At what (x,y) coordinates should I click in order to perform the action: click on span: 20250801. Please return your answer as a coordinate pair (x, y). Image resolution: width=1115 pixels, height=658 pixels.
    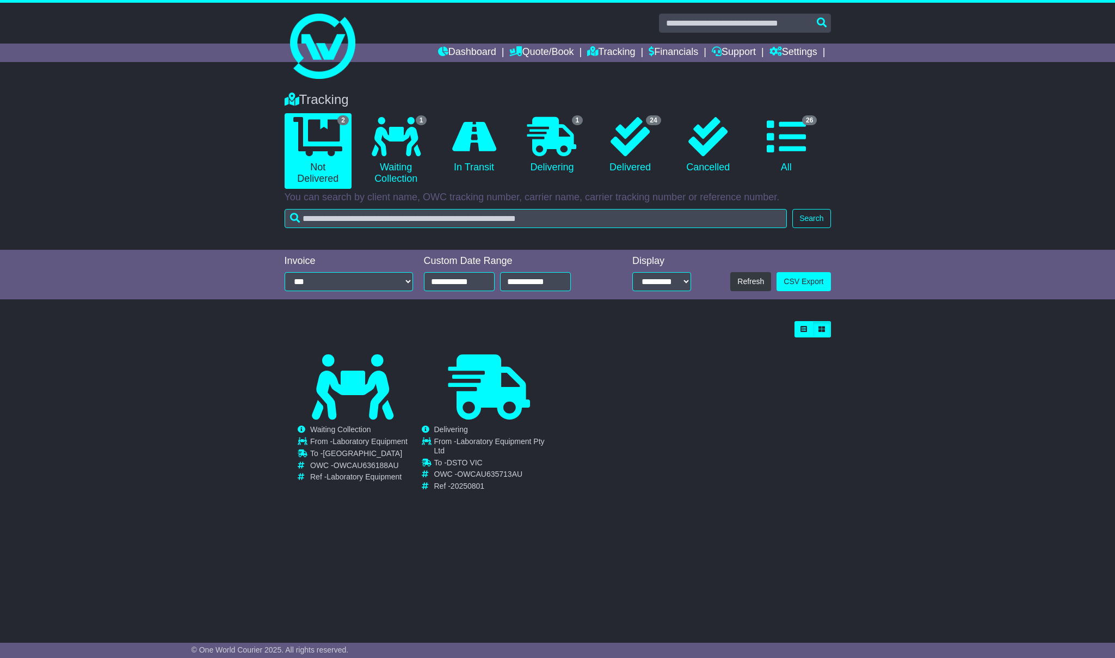
    Looking at the image, I should click on (467, 486).